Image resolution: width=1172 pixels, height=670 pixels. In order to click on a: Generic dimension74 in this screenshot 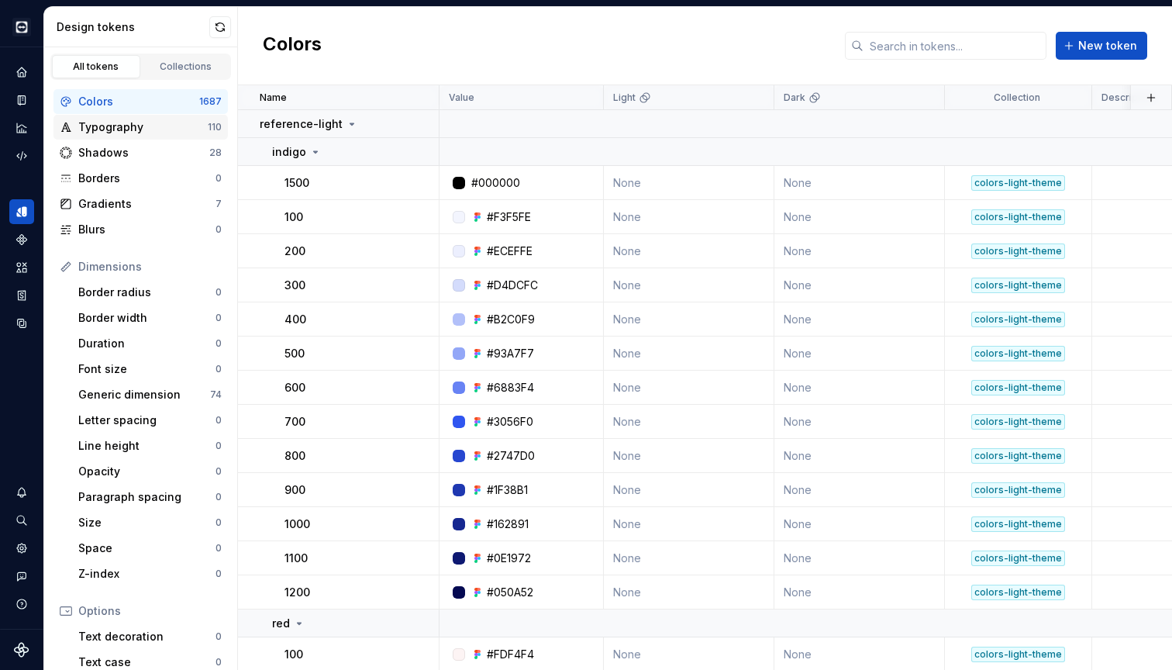, I will do `click(150, 395)`.